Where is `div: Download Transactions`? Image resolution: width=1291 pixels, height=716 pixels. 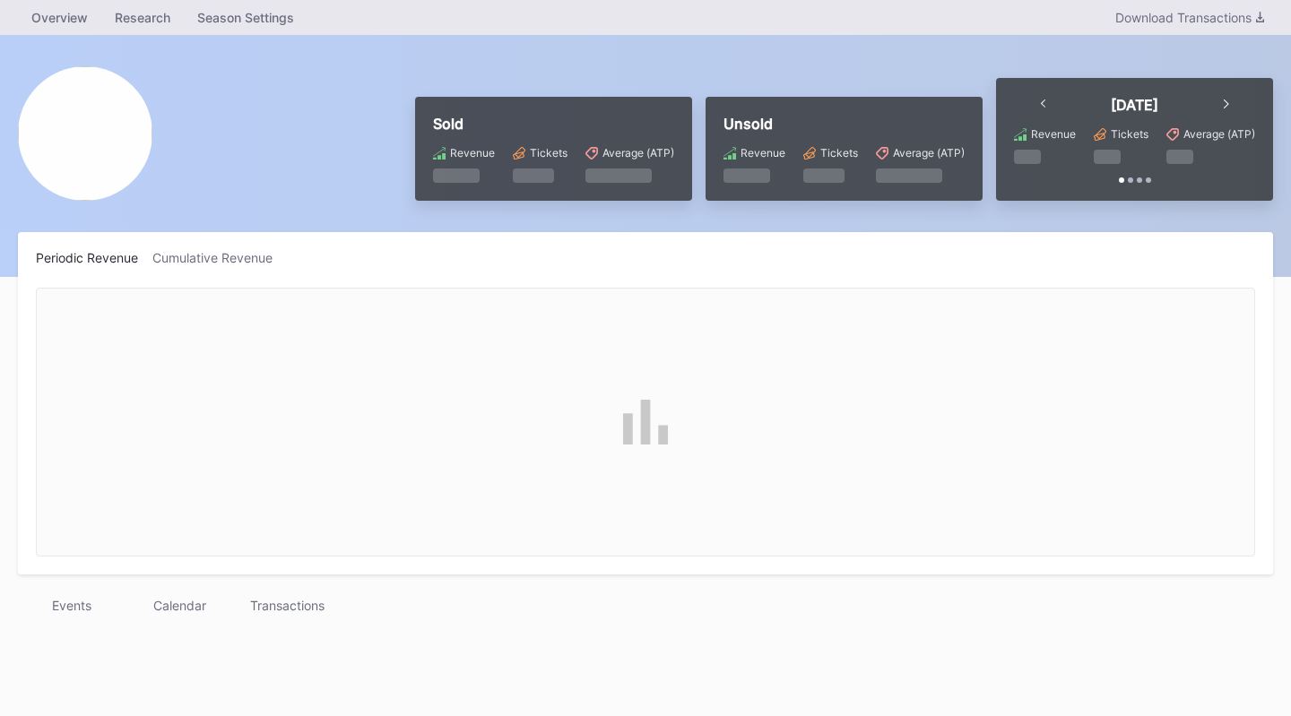 div: Download Transactions is located at coordinates (1190, 17).